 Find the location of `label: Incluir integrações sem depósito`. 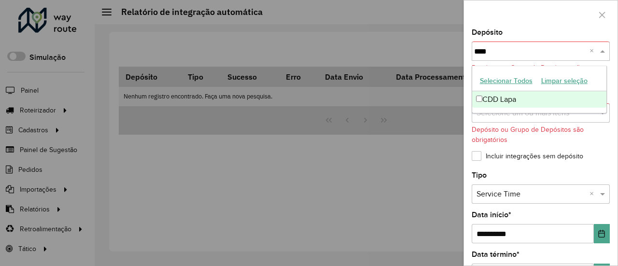

label: Incluir integrações sem depósito is located at coordinates (528, 156).